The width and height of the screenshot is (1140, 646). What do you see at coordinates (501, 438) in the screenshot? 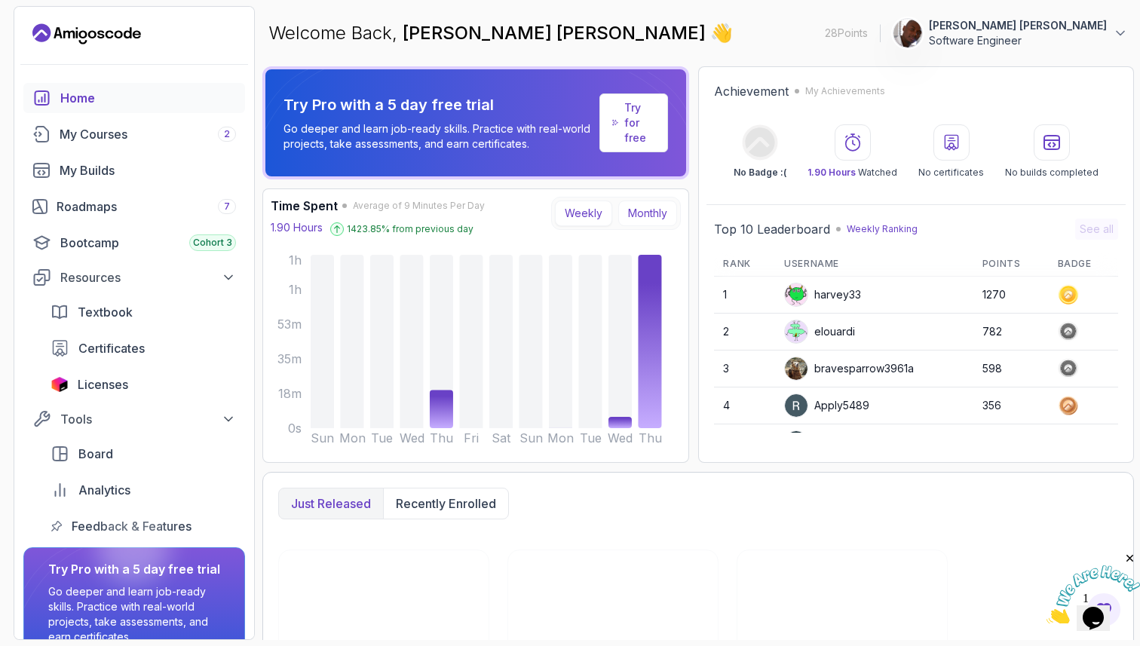
I see `tspan: Sat` at bounding box center [501, 438].